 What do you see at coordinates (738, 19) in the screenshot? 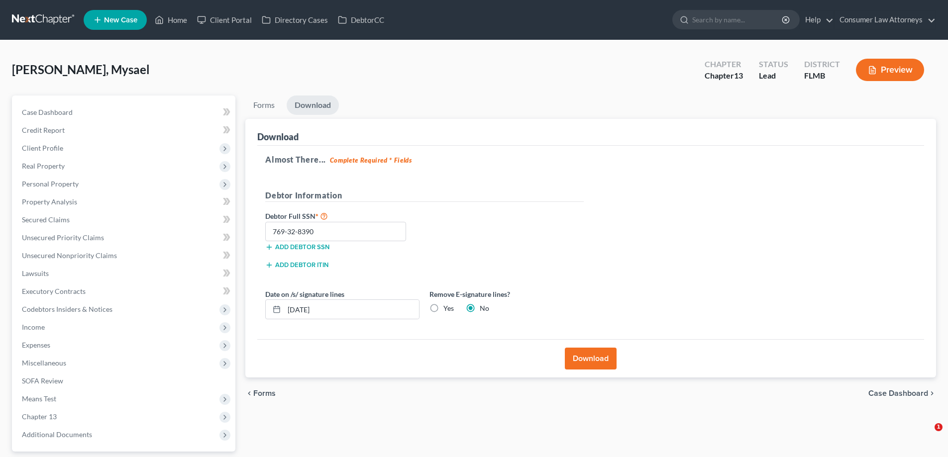
I see `input: Search by name...` at bounding box center [738, 19].